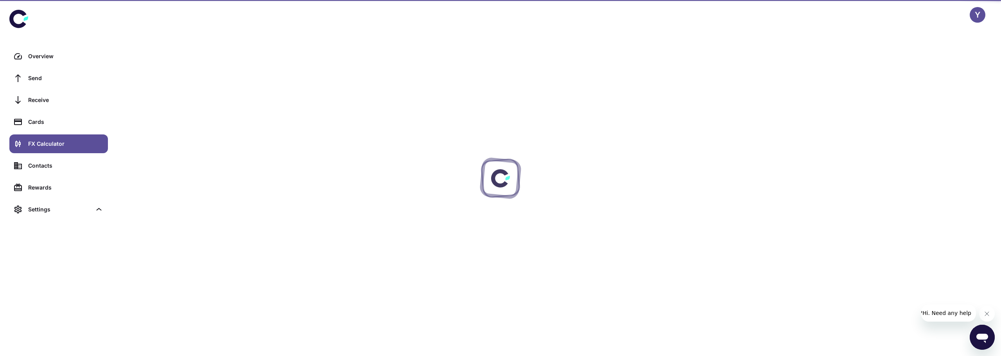  What do you see at coordinates (59, 144) in the screenshot?
I see `a: FX Calculator` at bounding box center [59, 144].